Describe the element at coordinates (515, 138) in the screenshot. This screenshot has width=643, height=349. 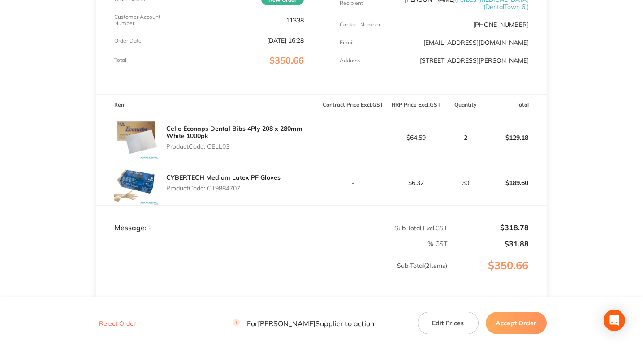
I see `p: $129.18` at that location.